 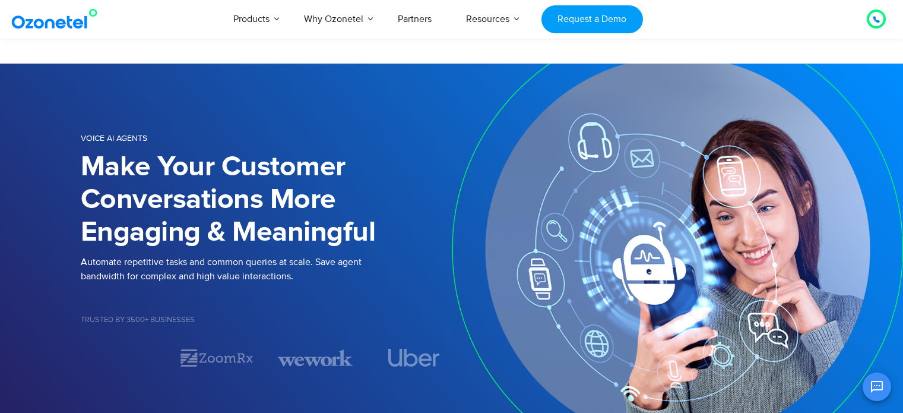 I want to click on div: 1 / 7, so click(x=118, y=357).